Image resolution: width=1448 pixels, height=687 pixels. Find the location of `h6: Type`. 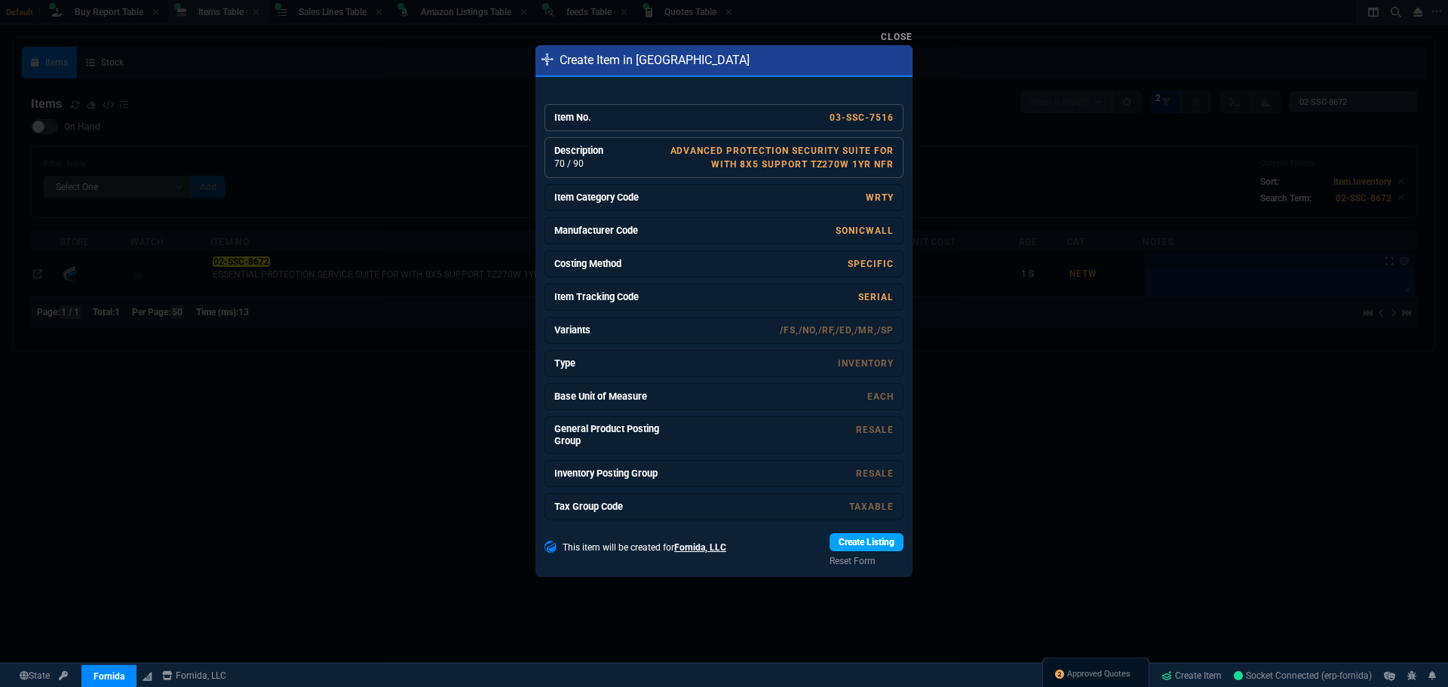

h6: Type is located at coordinates (611, 364).